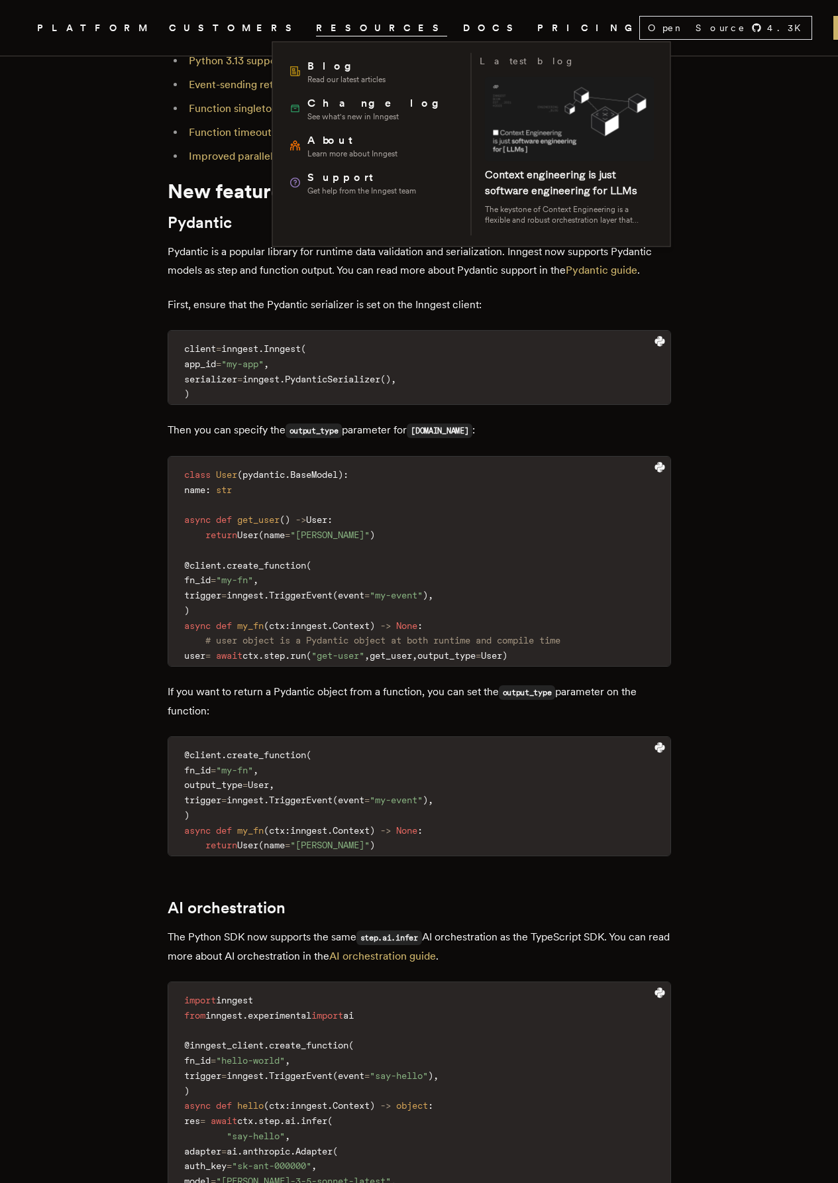 The image size is (838, 1183). What do you see at coordinates (697, 28) in the screenshot?
I see `span: Open Source` at bounding box center [697, 28].